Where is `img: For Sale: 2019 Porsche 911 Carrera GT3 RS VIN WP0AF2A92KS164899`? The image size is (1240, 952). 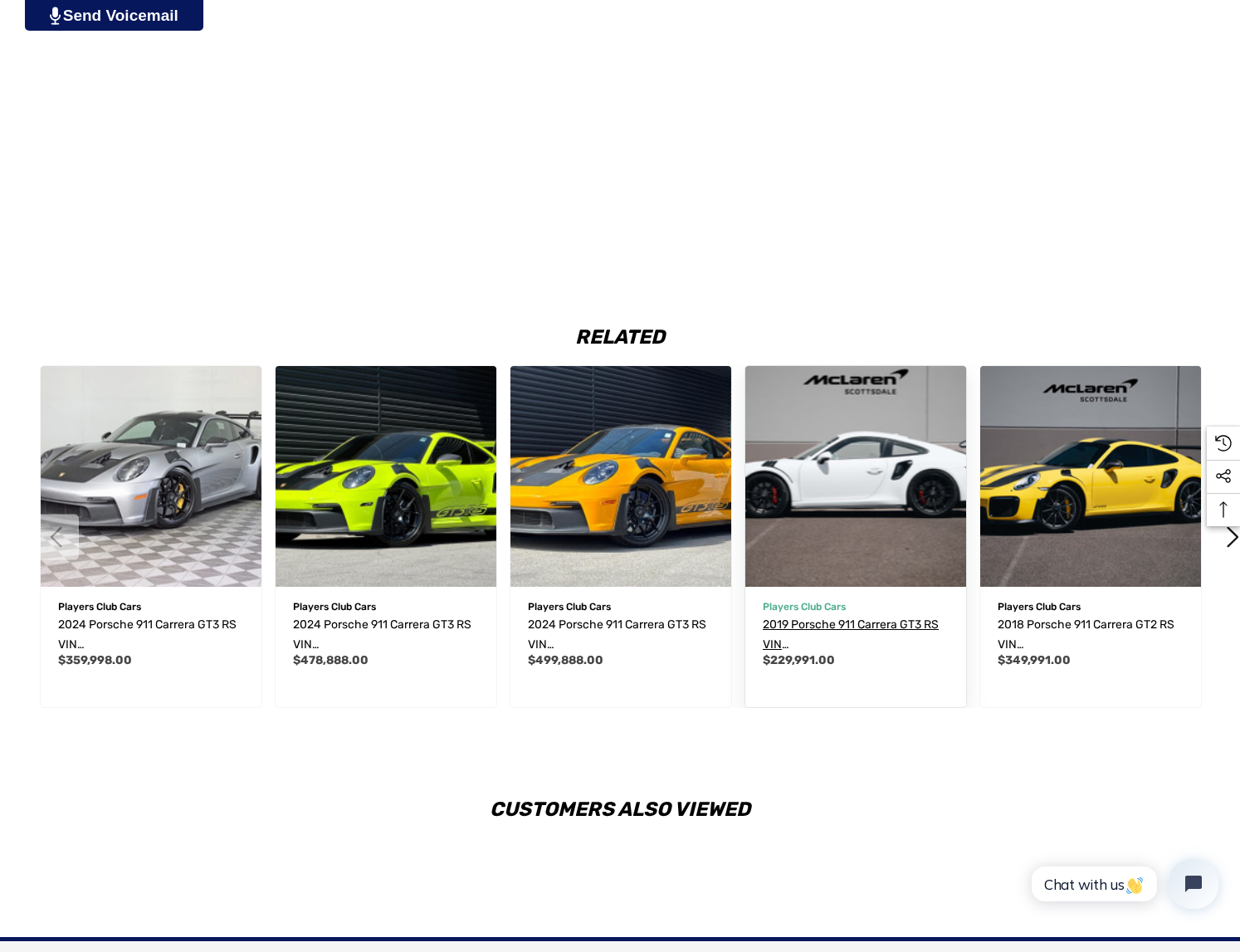
img: For Sale: 2019 Porsche 911 Carrera GT3 RS VIN WP0AF2A92KS164899 is located at coordinates (855, 476).